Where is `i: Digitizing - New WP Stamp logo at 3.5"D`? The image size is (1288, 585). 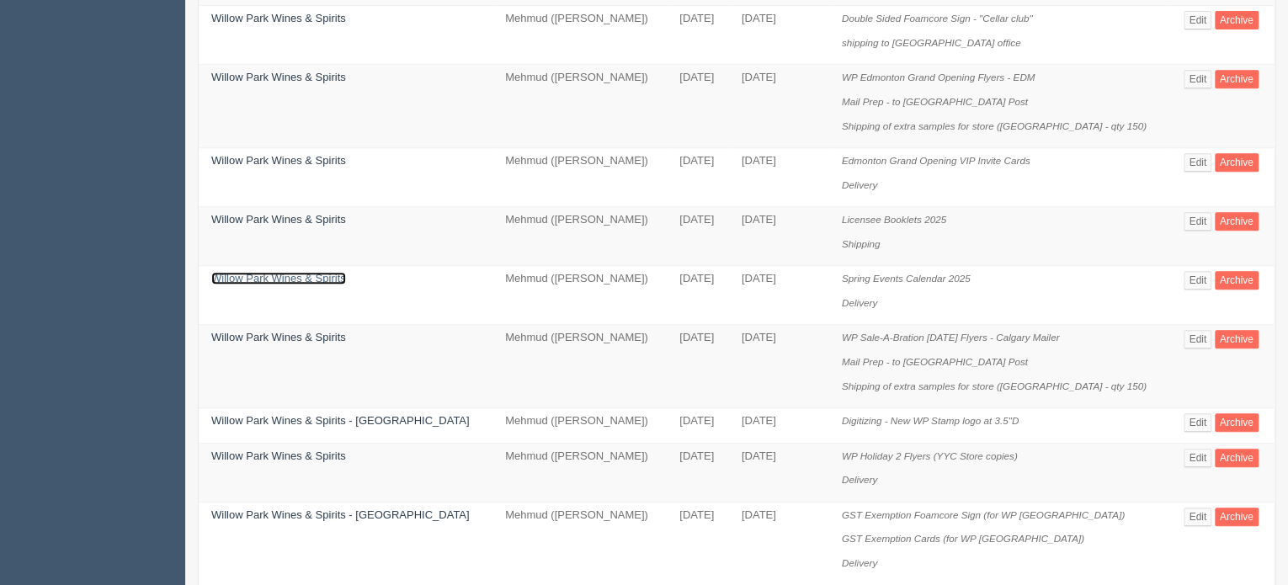 i: Digitizing - New WP Stamp logo at 3.5"D is located at coordinates (930, 420).